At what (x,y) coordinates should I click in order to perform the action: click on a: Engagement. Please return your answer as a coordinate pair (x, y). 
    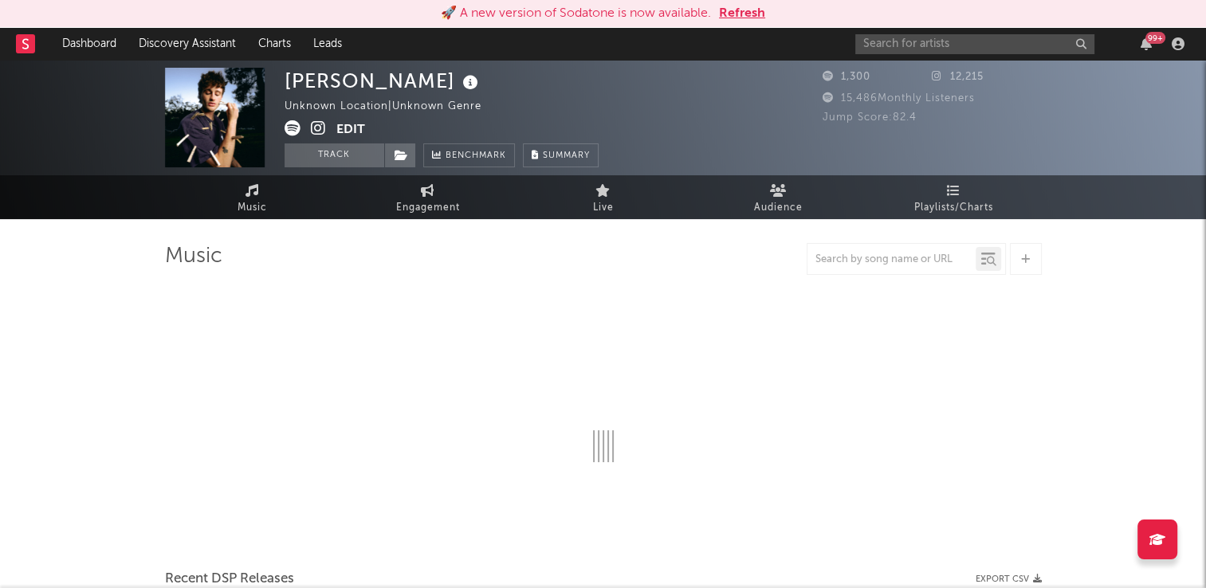
    Looking at the image, I should click on (428, 197).